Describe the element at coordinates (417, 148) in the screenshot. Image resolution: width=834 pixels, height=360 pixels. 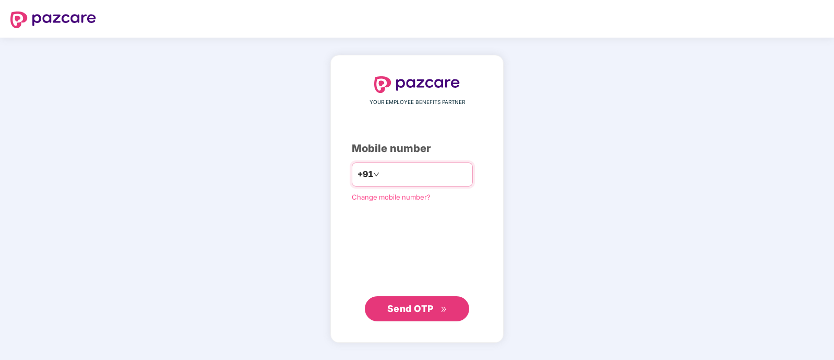
I see `div: Mobile number` at that location.